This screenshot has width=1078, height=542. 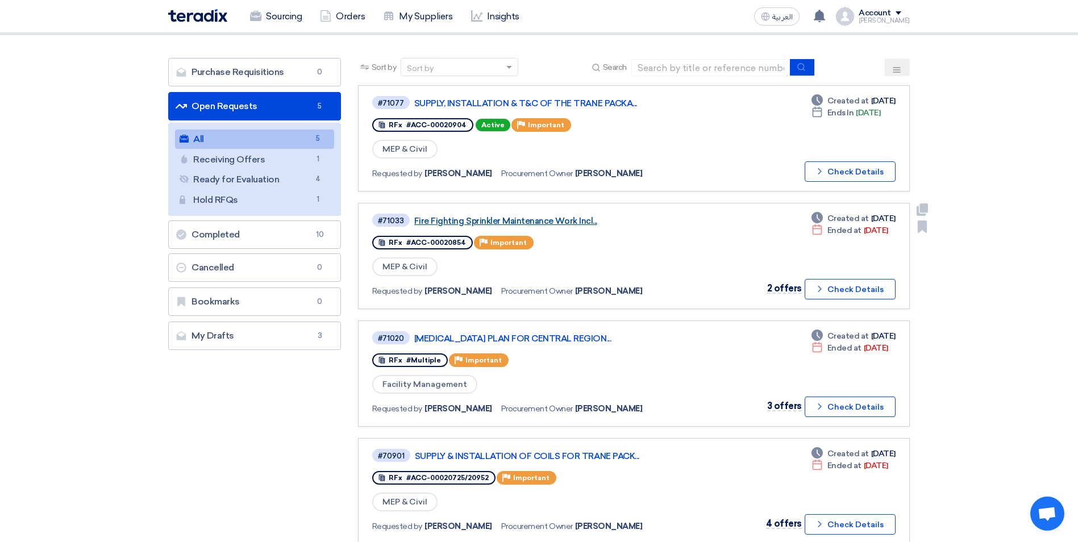 What do you see at coordinates (1048, 514) in the screenshot?
I see `a: Open chat` at bounding box center [1048, 514].